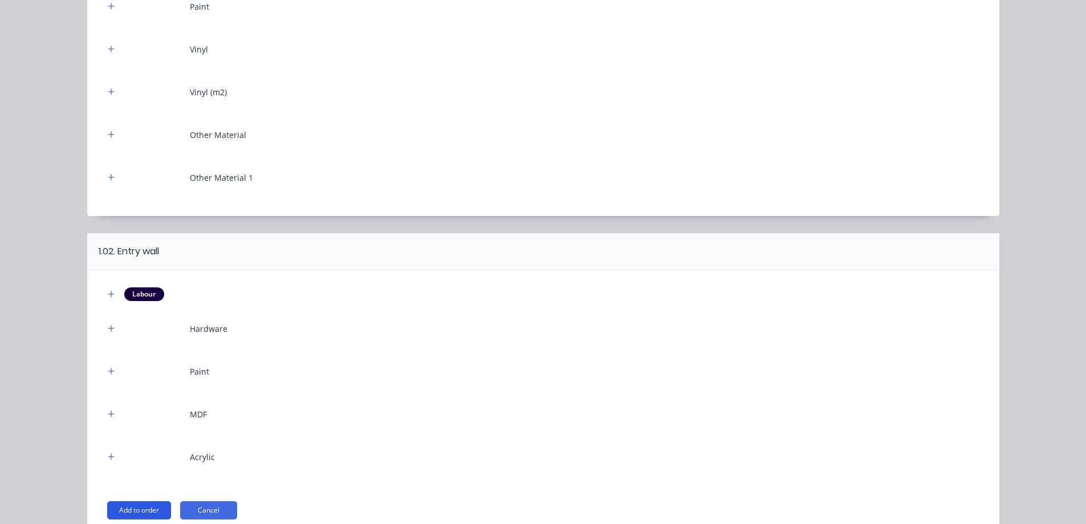  I want to click on div: Other Material, so click(218, 135).